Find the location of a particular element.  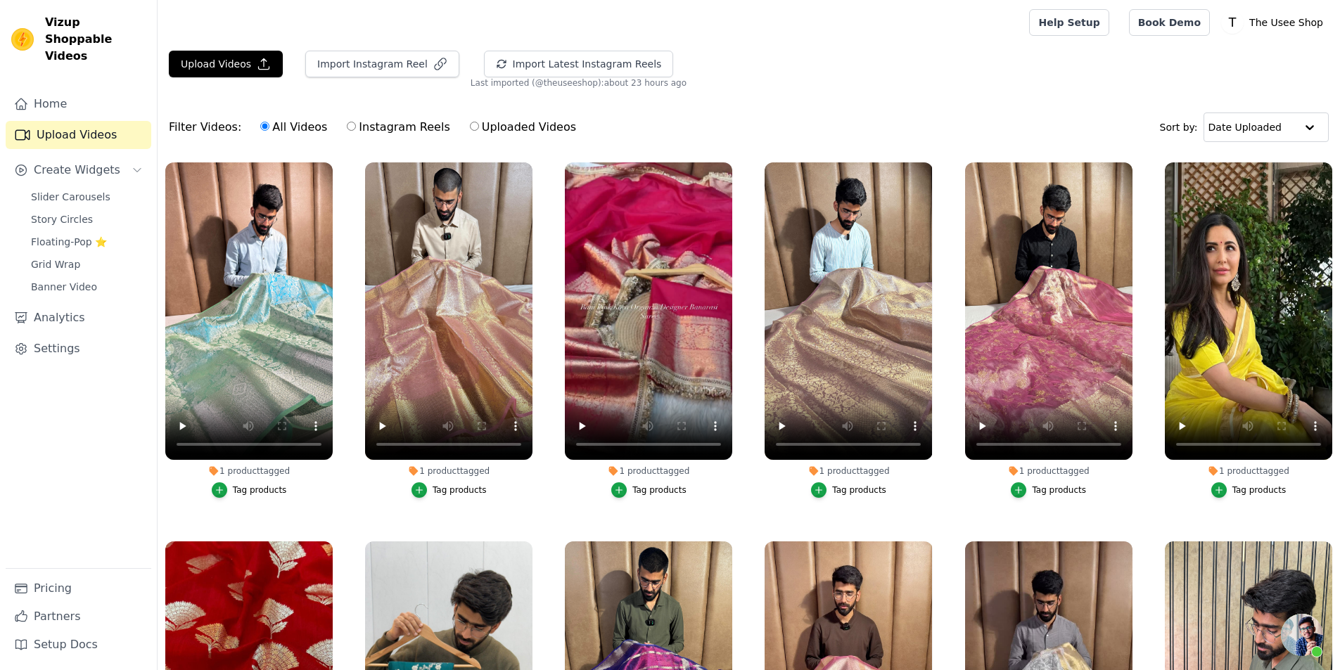

input: Instagram Reels is located at coordinates (351, 126).